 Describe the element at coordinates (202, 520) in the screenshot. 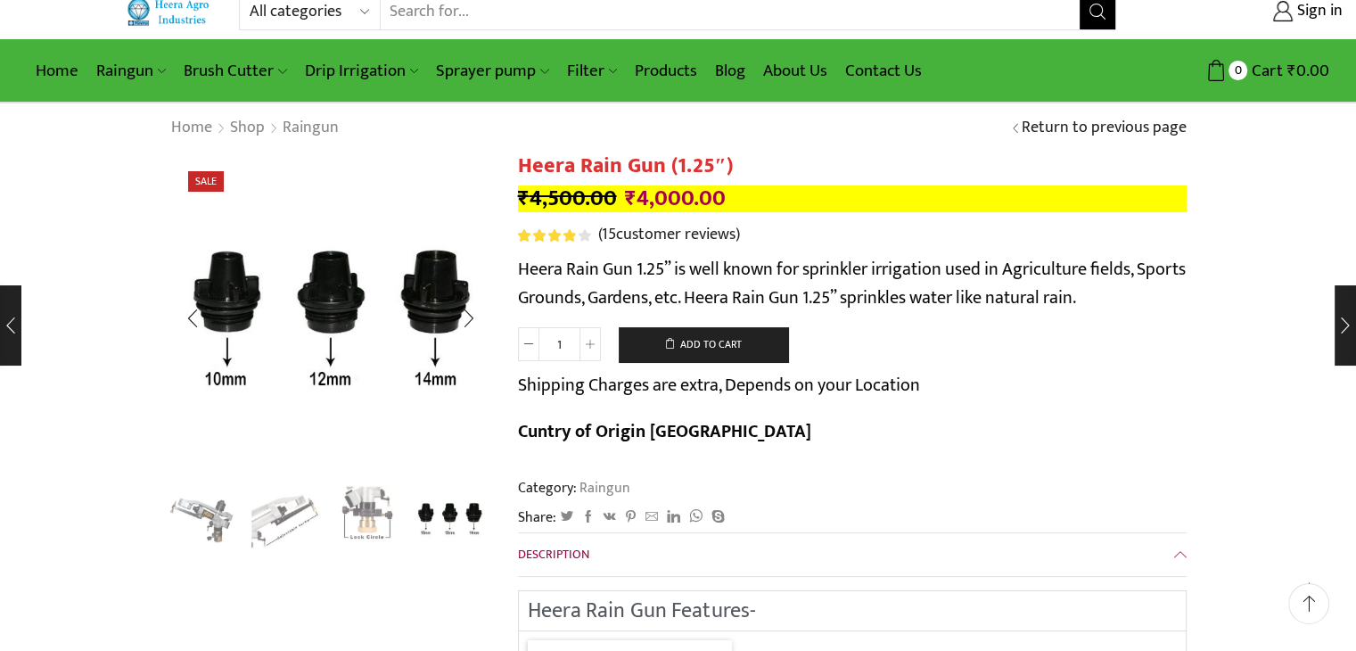

I see `a: Heera Raingun 1.50` at that location.